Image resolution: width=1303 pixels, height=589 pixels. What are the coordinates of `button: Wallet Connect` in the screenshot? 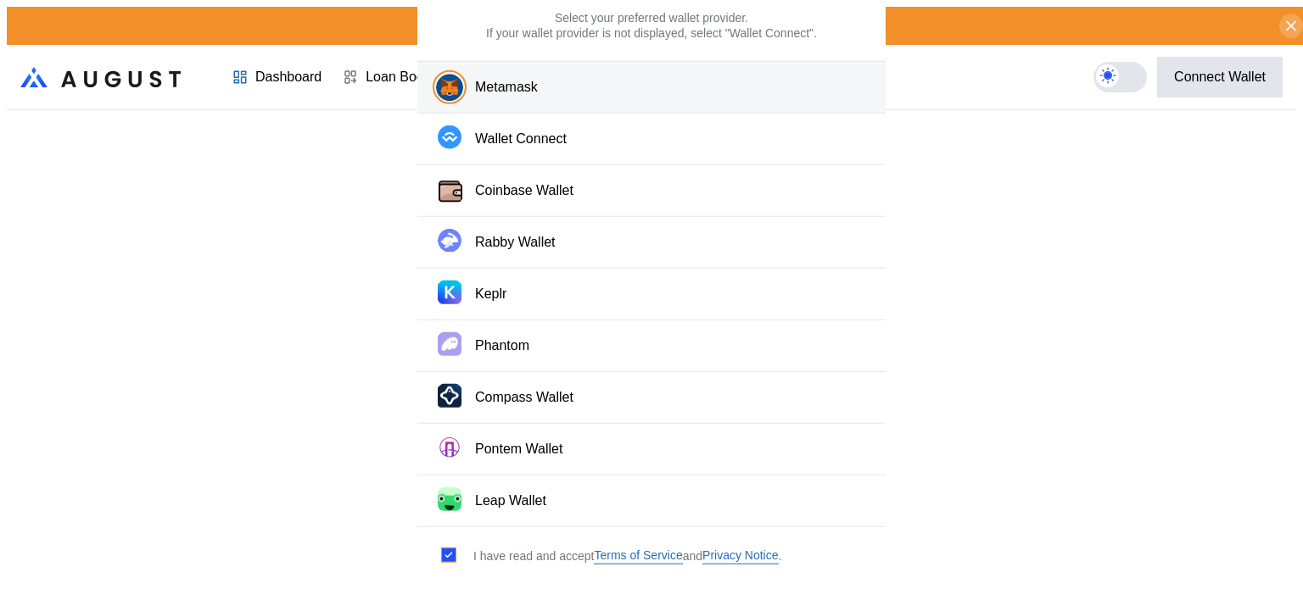 It's located at (651, 139).